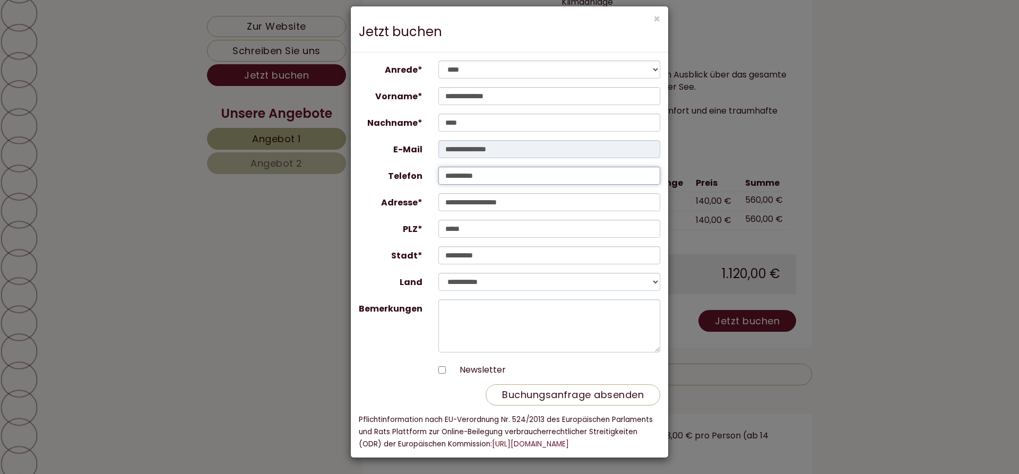 Image resolution: width=1019 pixels, height=474 pixels. What do you see at coordinates (100, 37) in the screenshot?
I see `div: Hotel Tenz` at bounding box center [100, 37].